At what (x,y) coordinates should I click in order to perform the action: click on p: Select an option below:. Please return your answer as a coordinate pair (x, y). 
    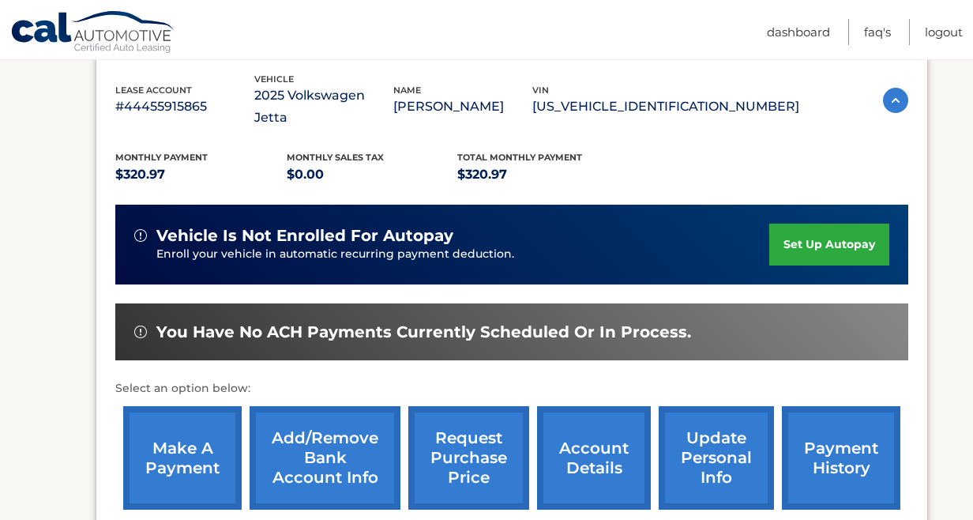
    Looking at the image, I should click on (512, 389).